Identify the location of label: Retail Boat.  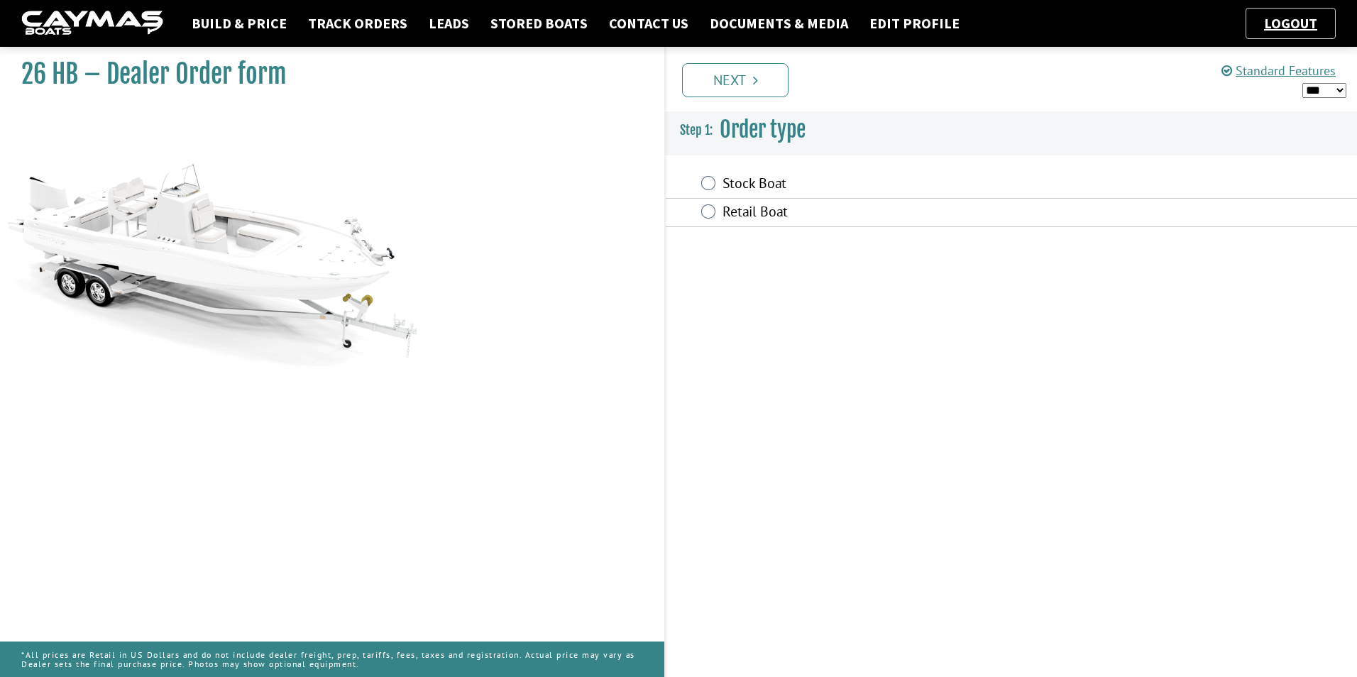
(913, 213).